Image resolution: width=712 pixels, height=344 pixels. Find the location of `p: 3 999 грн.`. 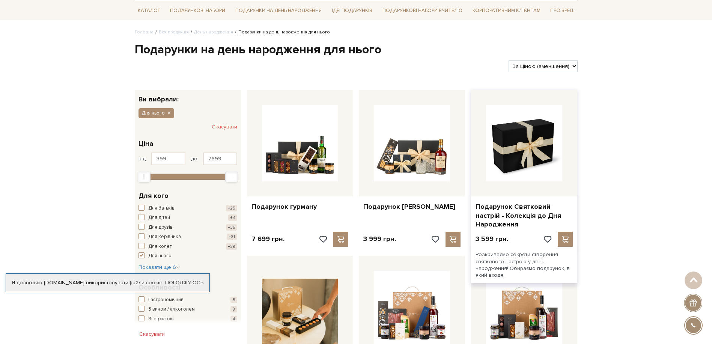

p: 3 999 грн. is located at coordinates (380, 239).